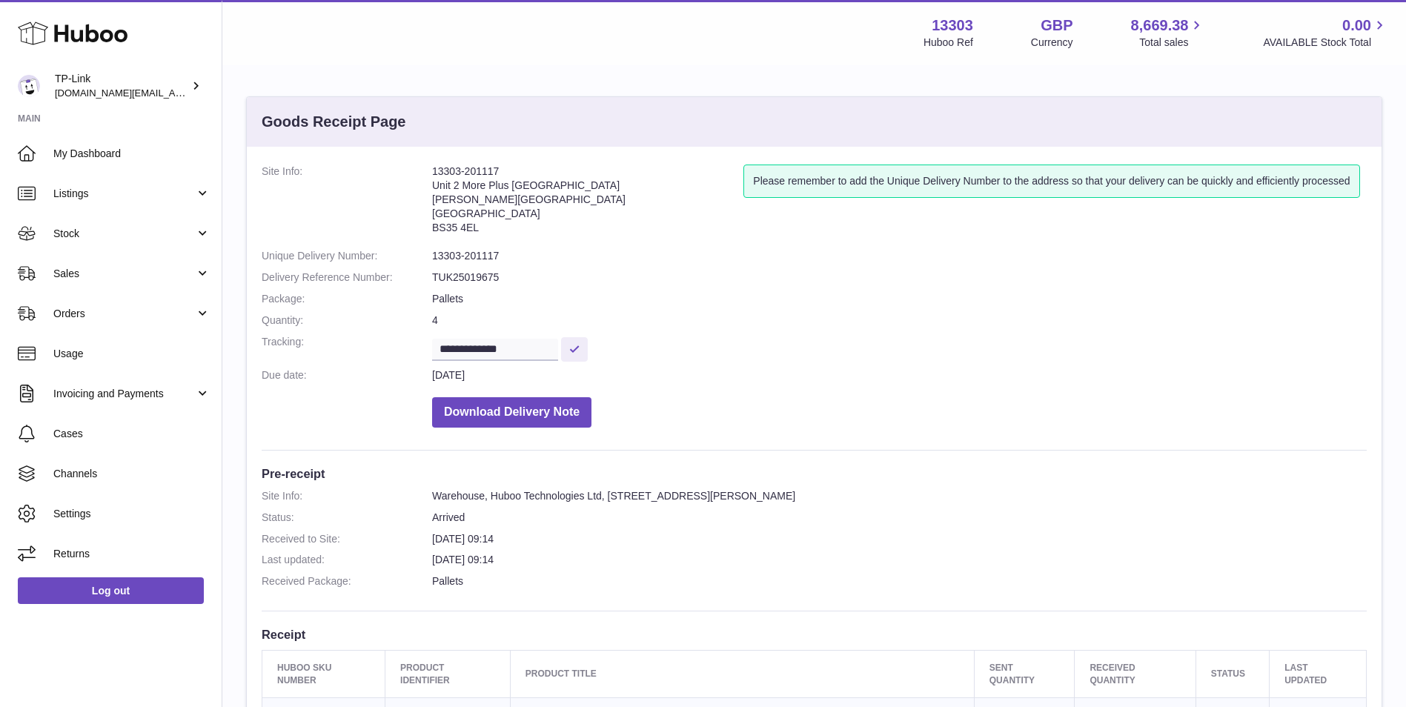 This screenshot has width=1406, height=707. I want to click on span: Stock, so click(124, 233).